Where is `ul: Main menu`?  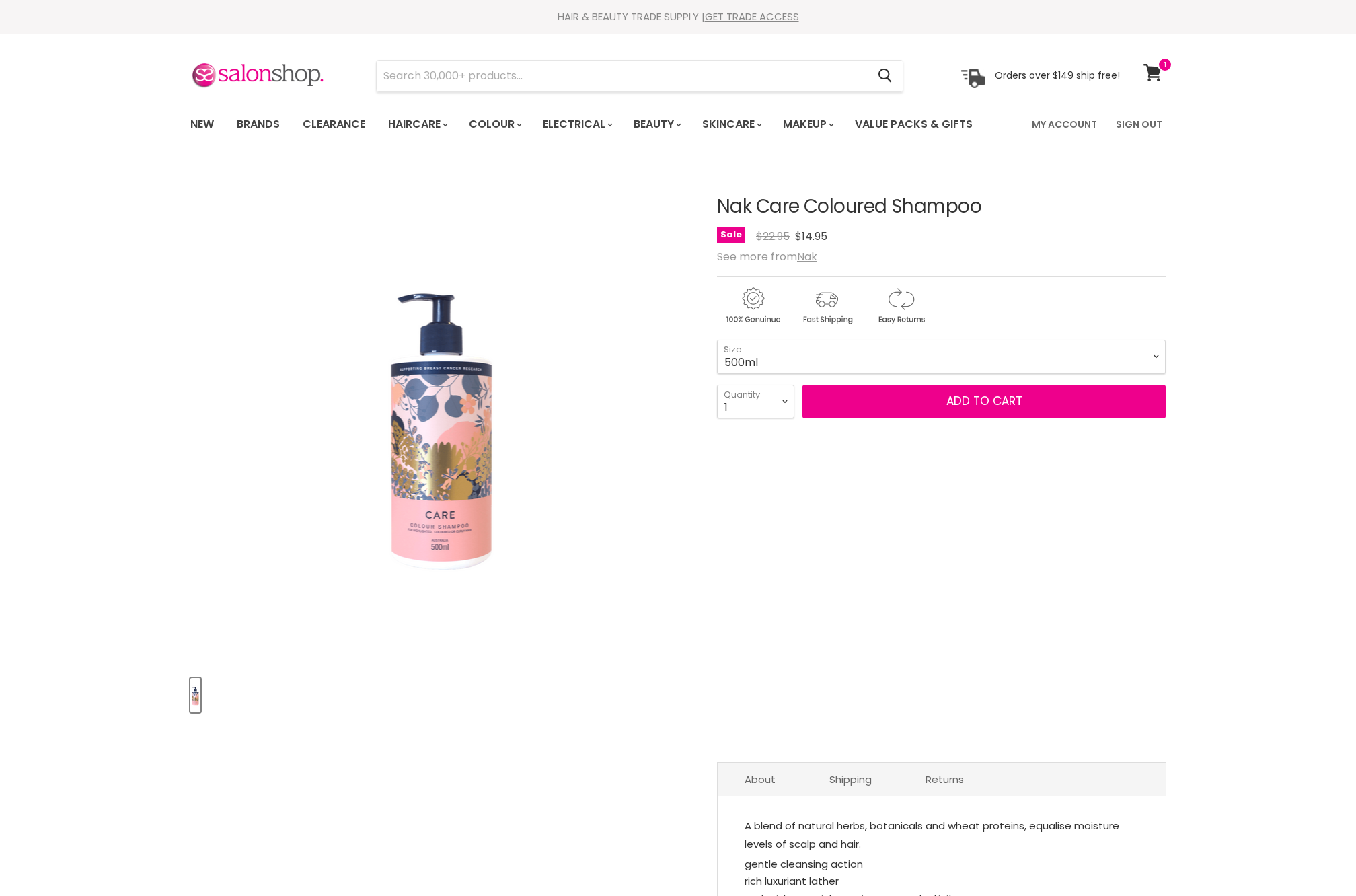 ul: Main menu is located at coordinates (592, 124).